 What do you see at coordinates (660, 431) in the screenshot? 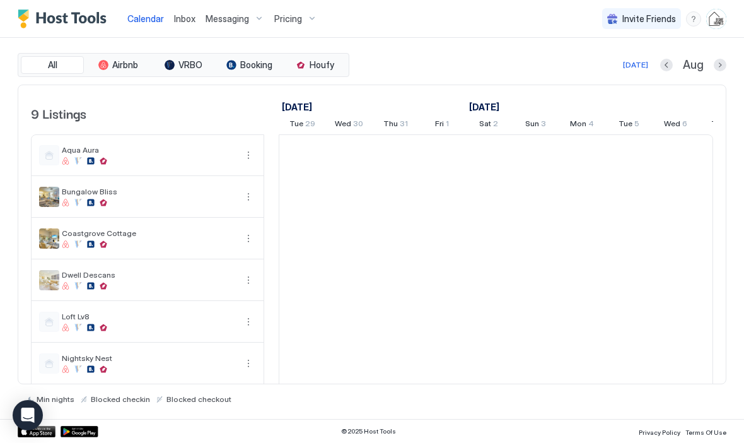
I see `a: Privacy Policy` at bounding box center [660, 431].